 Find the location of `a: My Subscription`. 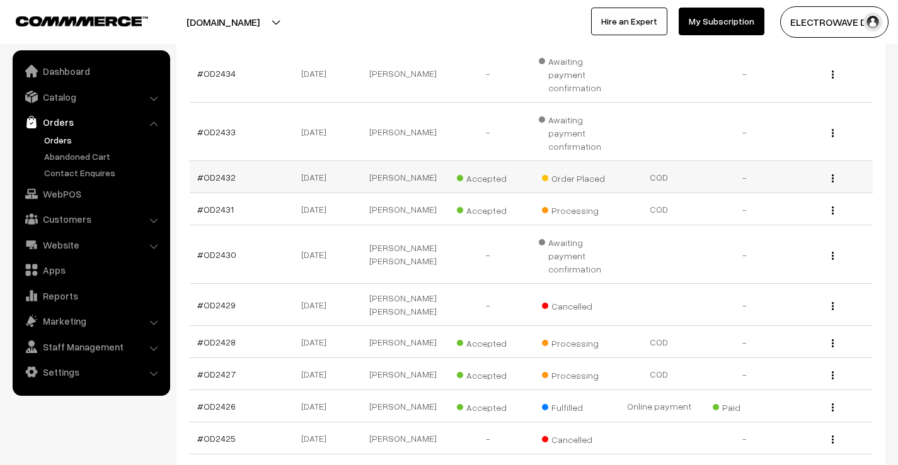

a: My Subscription is located at coordinates (721, 21).